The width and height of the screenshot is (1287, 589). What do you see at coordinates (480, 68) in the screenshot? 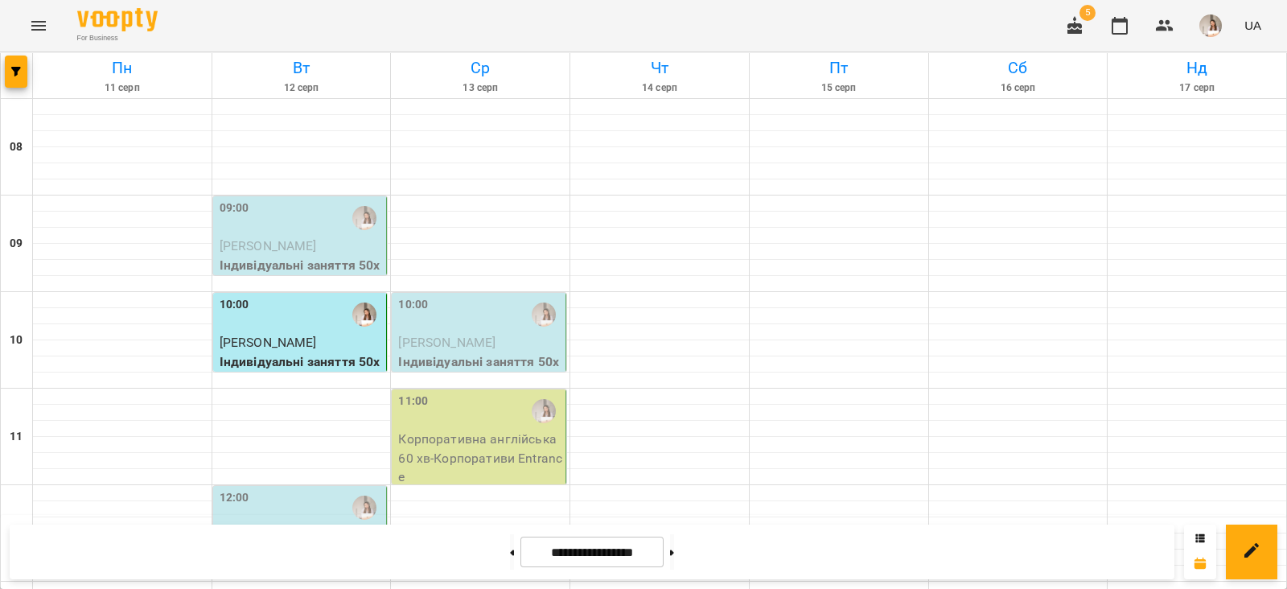
I see `h6: Ср` at bounding box center [480, 68].